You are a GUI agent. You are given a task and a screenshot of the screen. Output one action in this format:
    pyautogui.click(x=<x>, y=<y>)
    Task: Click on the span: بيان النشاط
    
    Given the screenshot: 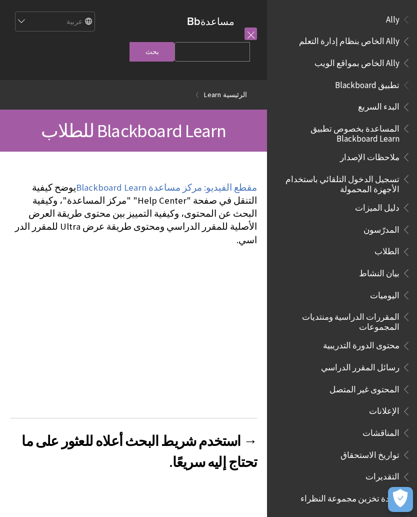 What is the action you would take?
    pyautogui.click(x=379, y=271)
    